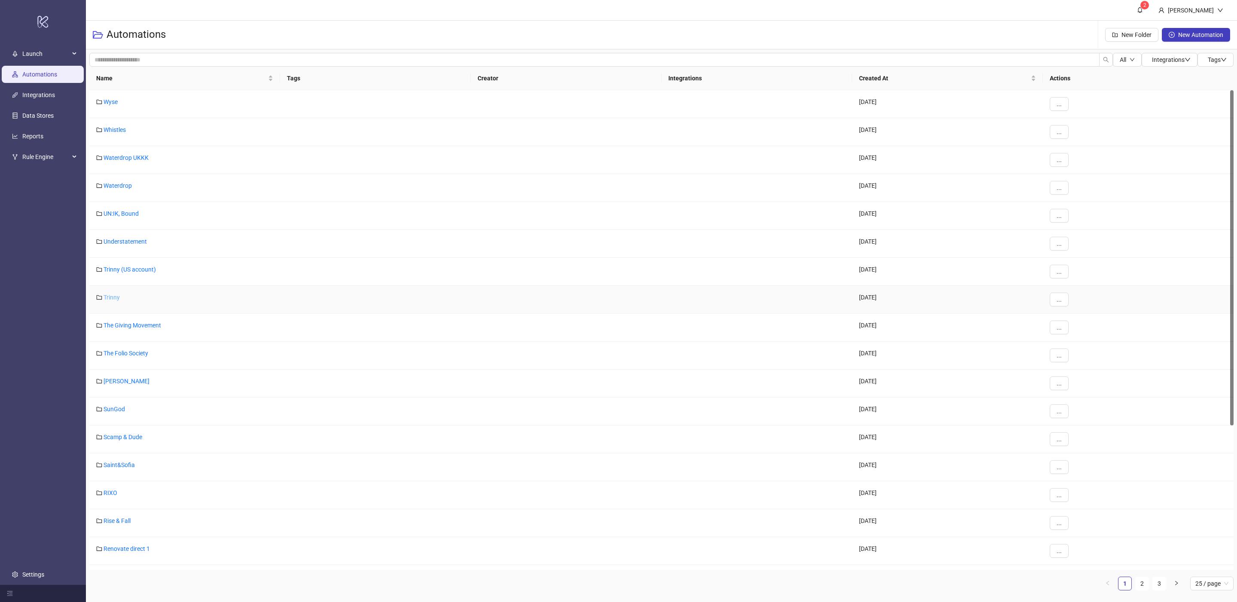 The height and width of the screenshot is (602, 1237). Describe the element at coordinates (15, 157) in the screenshot. I see `span: fork` at that location.